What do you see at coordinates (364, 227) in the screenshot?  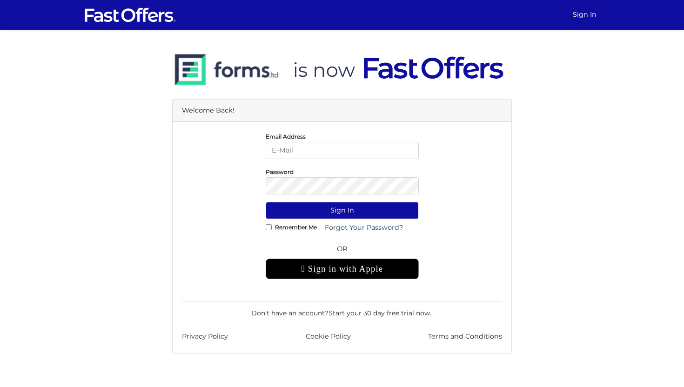 I see `a: Forgot Your Password?` at bounding box center [364, 227].